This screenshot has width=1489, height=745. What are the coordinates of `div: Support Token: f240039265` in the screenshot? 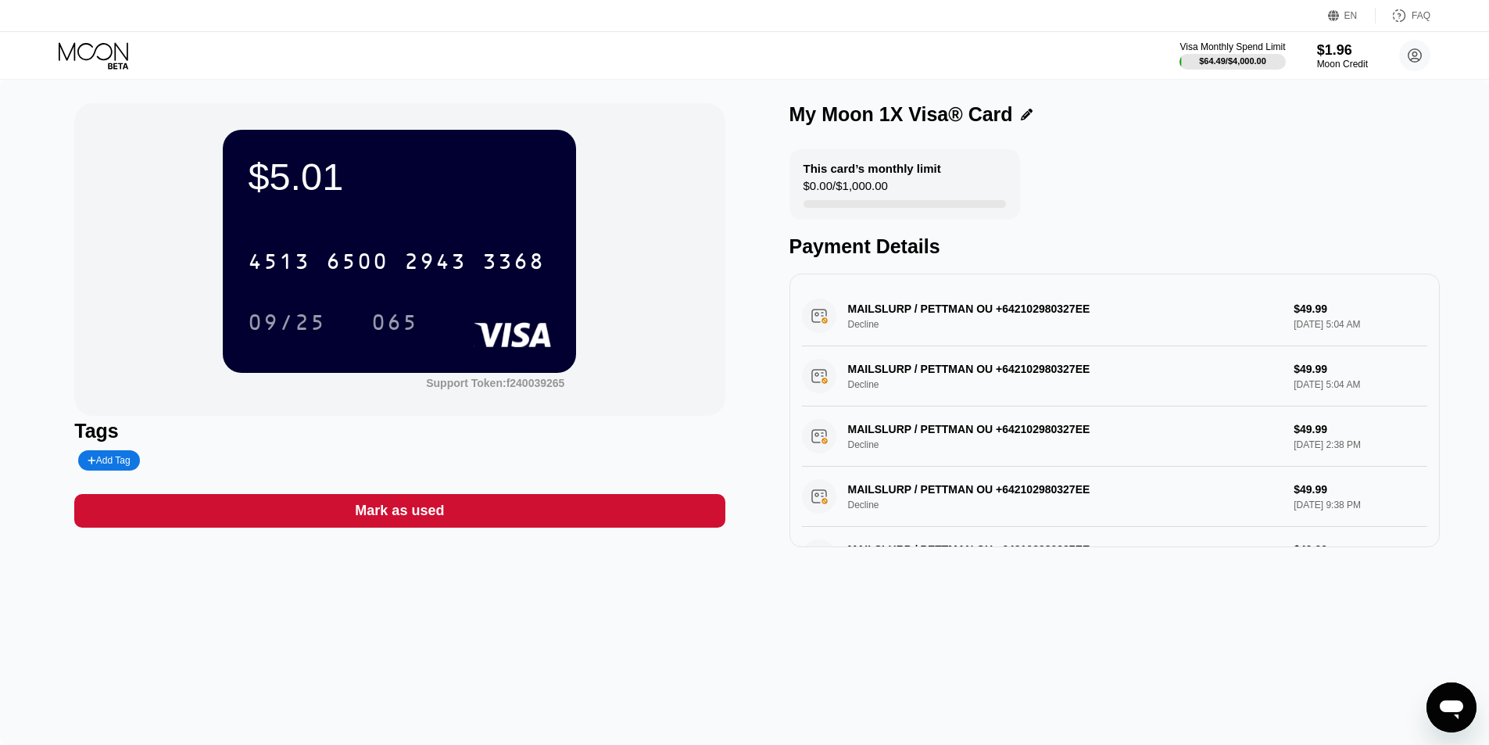 It's located at (495, 383).